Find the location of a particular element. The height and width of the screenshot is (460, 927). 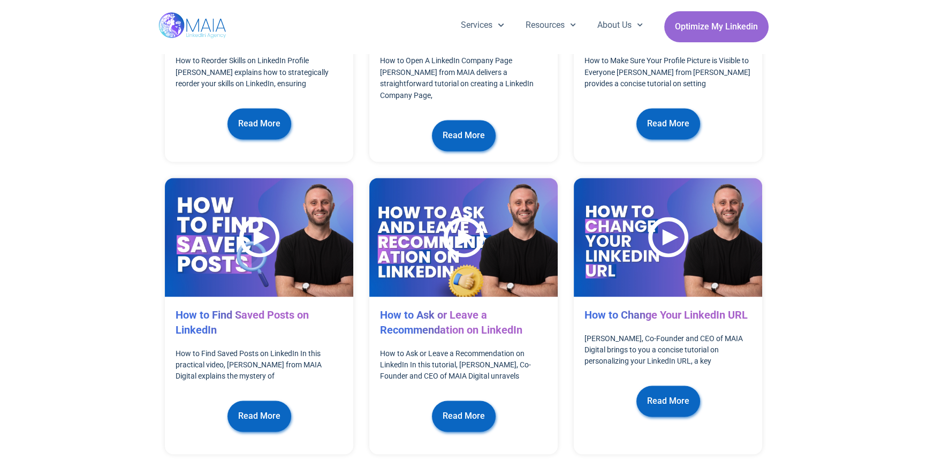

a: About Us is located at coordinates (620, 25).